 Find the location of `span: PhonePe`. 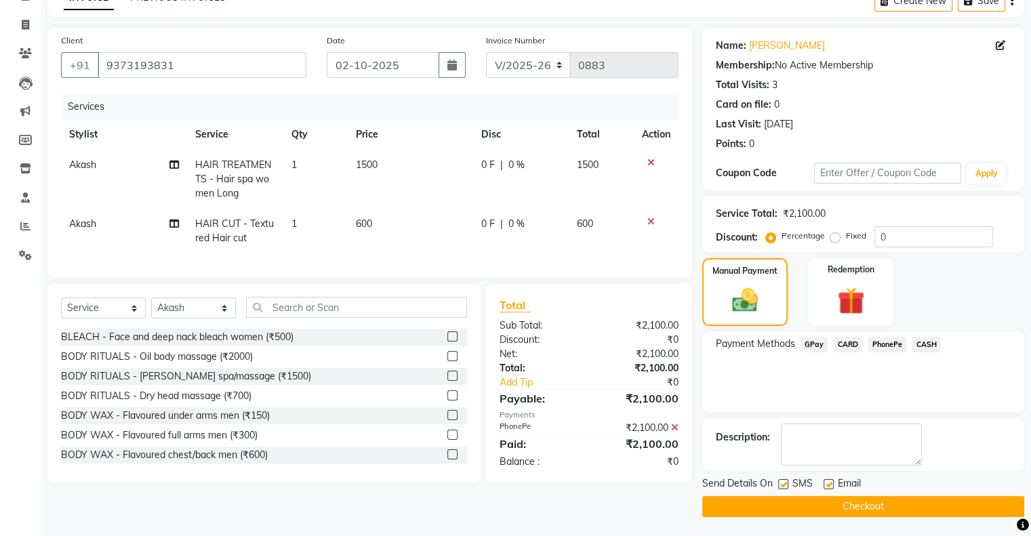

span: PhonePe is located at coordinates (887, 344).